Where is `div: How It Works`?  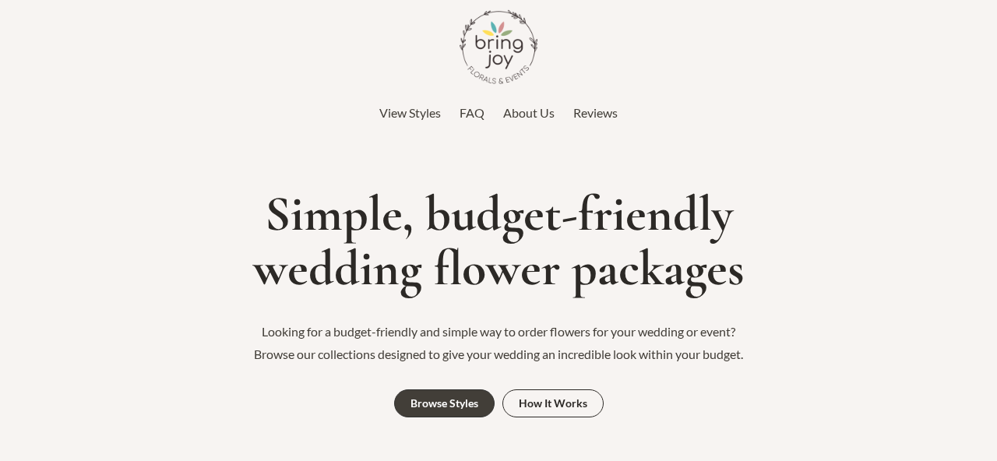
div: How It Works is located at coordinates (553, 403).